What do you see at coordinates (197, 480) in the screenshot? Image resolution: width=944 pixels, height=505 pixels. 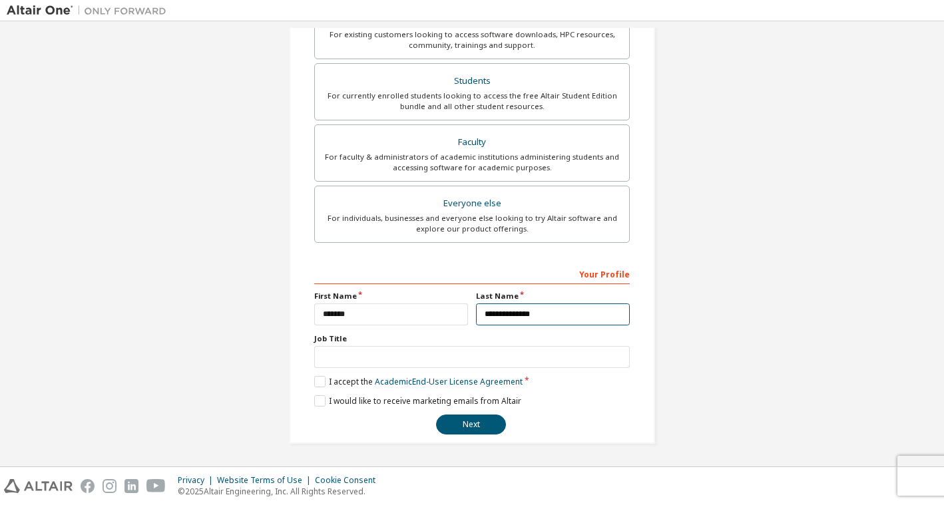 I see `div: Privacy` at bounding box center [197, 480].